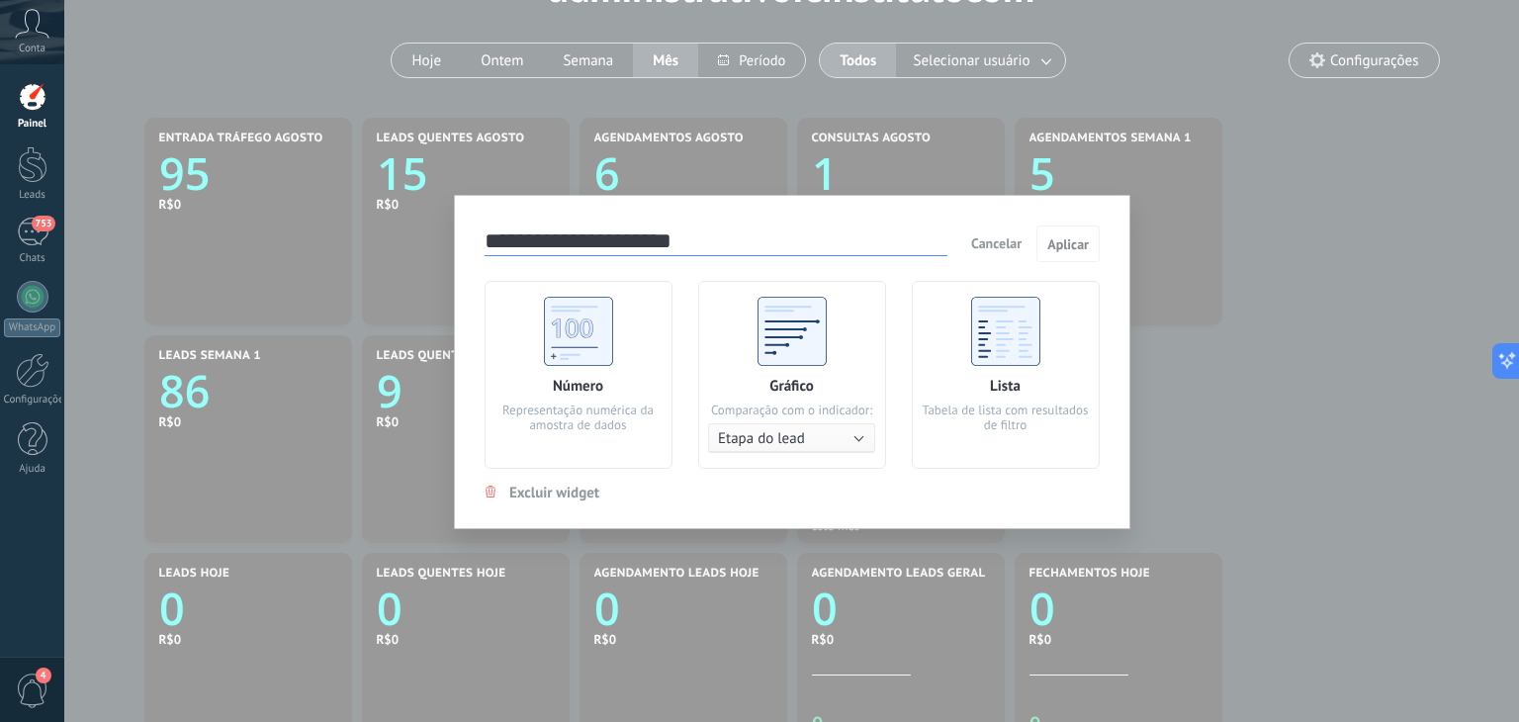 The height and width of the screenshot is (722, 1519). Describe the element at coordinates (1068, 244) in the screenshot. I see `span: Aplicar` at that location.